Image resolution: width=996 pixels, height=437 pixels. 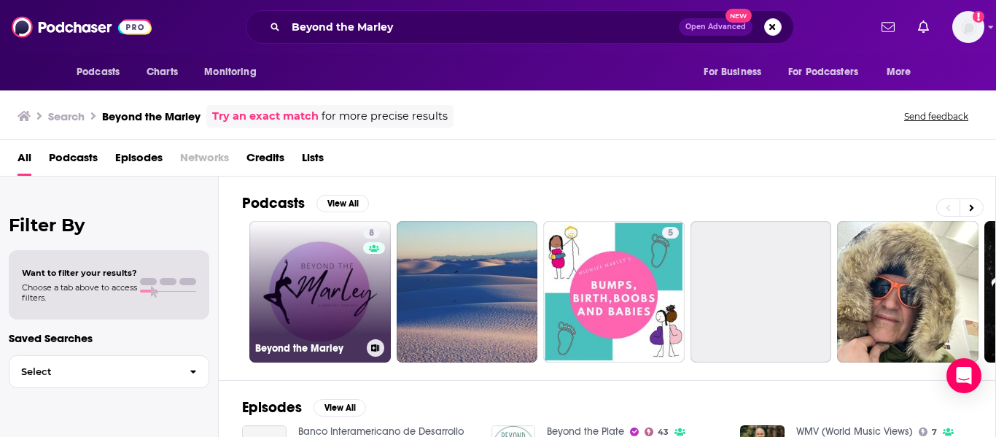 What do you see at coordinates (732, 72) in the screenshot?
I see `span: For Business` at bounding box center [732, 72].